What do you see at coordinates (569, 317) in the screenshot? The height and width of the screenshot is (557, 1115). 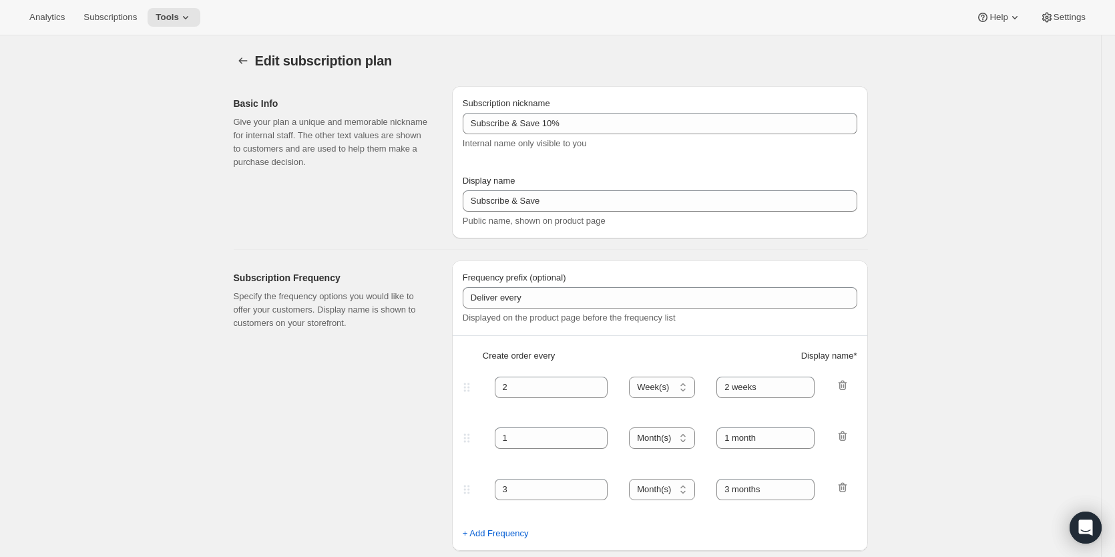 I see `span: Displayed on the product page before the frequency list` at bounding box center [569, 317].